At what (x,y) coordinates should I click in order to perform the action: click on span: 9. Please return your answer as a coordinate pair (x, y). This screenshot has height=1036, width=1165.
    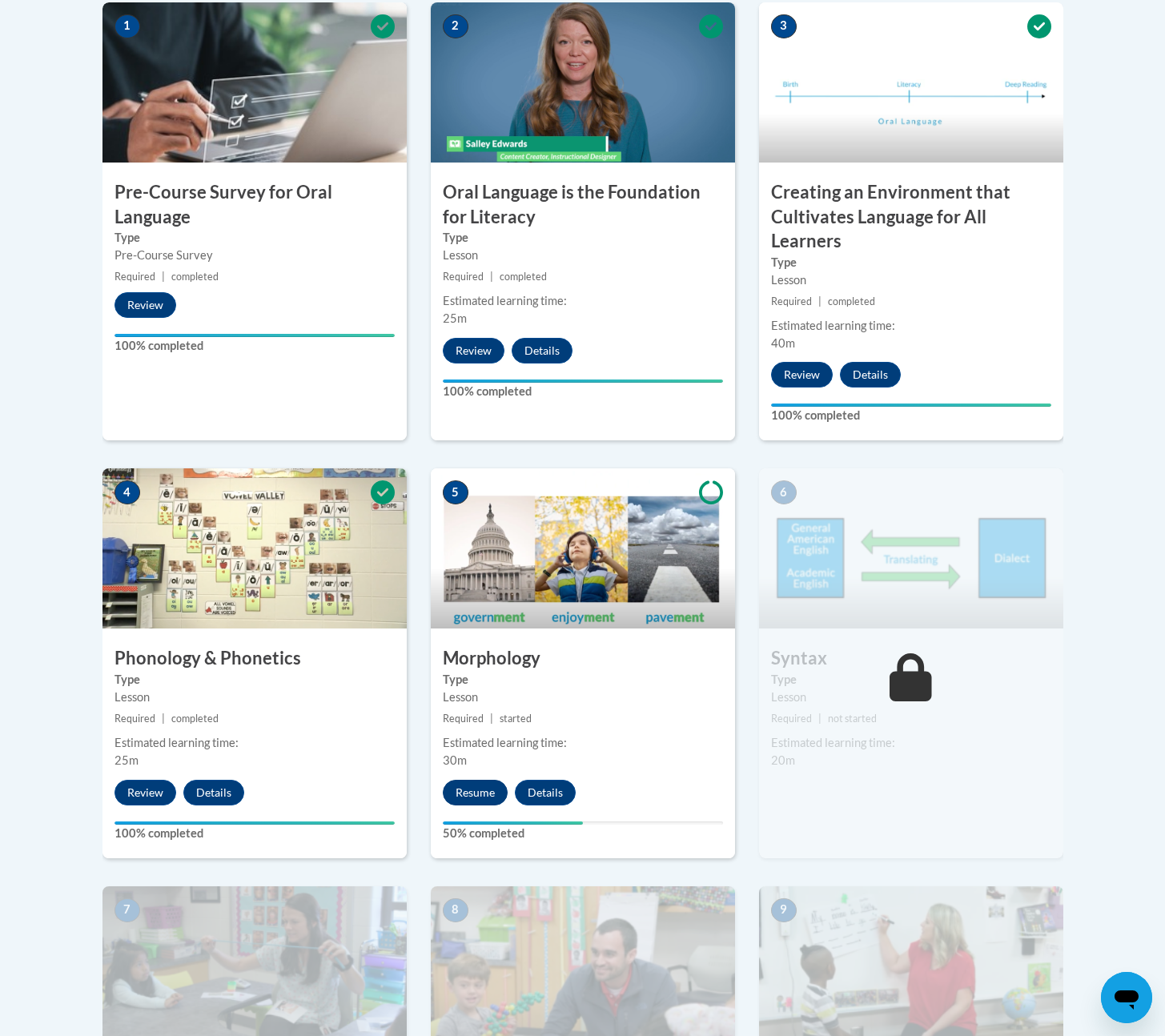
    Looking at the image, I should click on (783, 910).